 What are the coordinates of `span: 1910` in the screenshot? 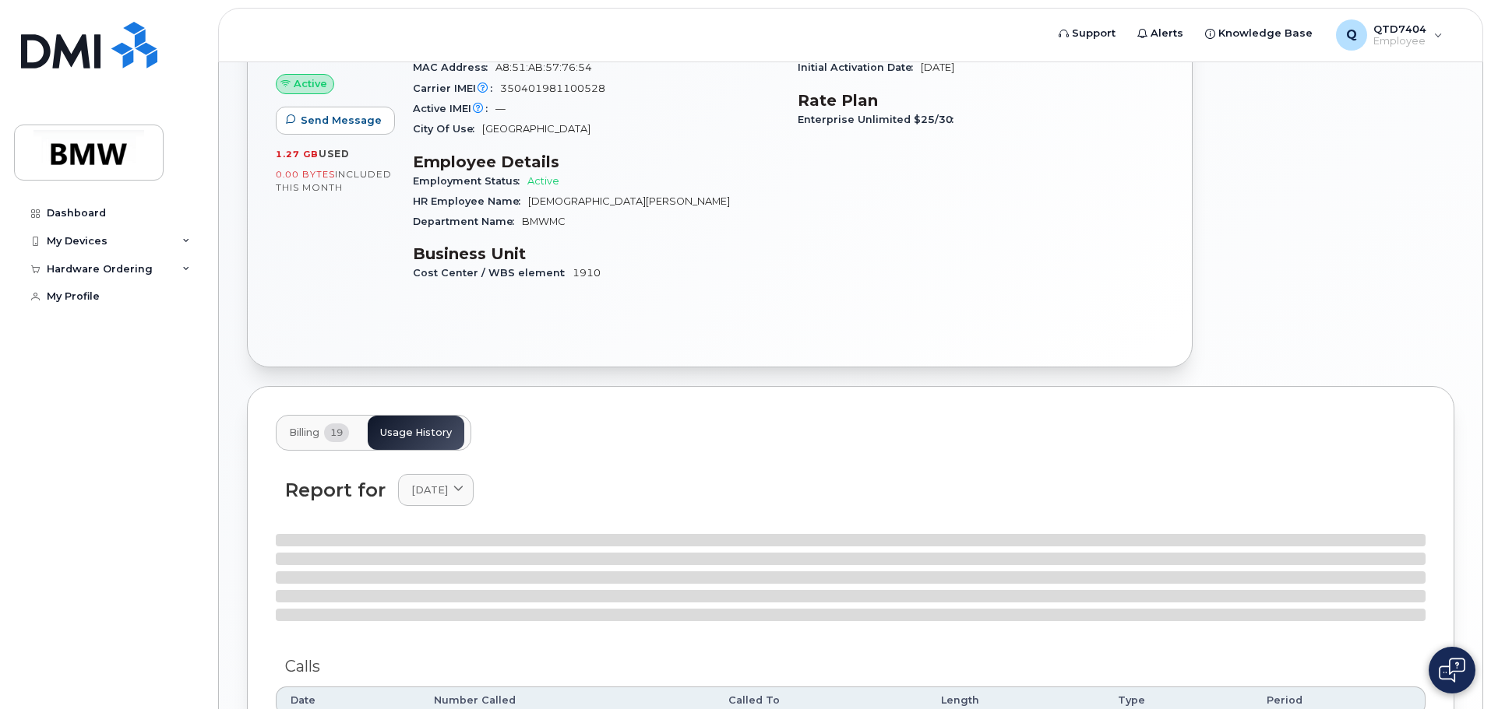 It's located at (586, 273).